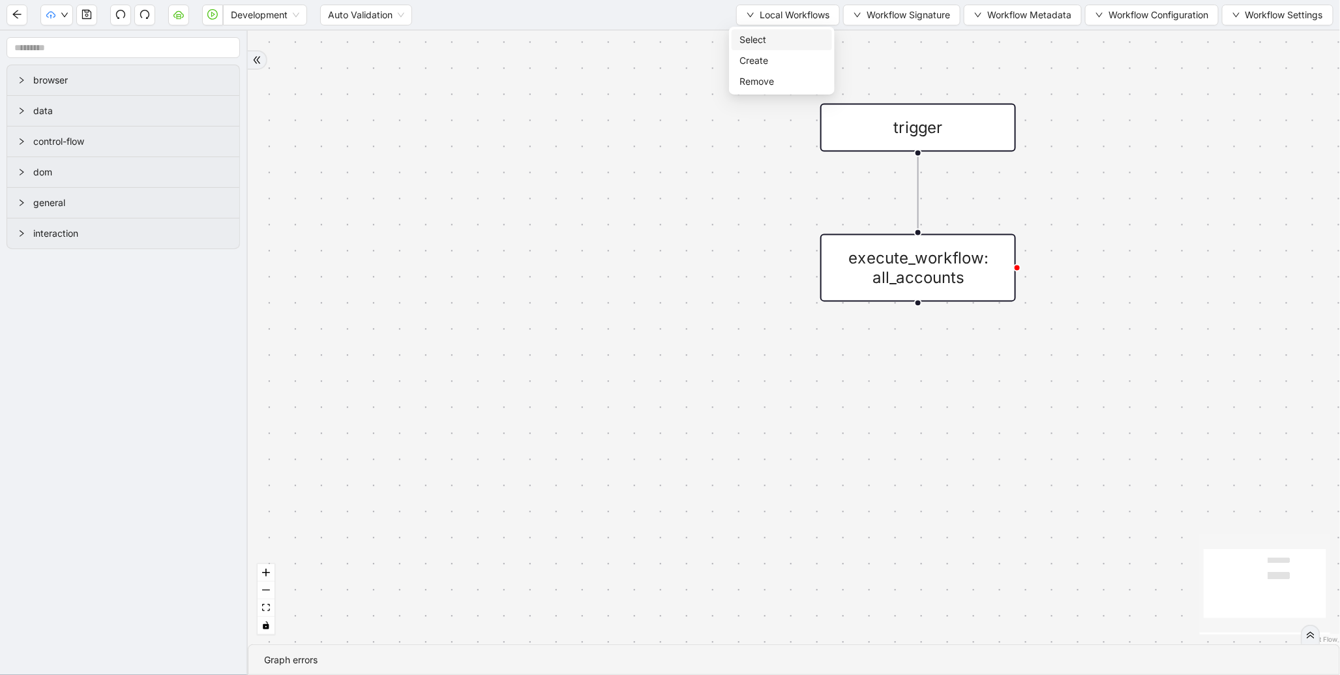 The width and height of the screenshot is (1340, 675). I want to click on button: downWorkflow Configuration, so click(1152, 15).